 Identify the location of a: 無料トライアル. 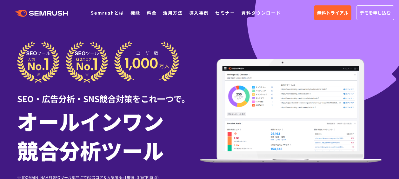
(333, 13).